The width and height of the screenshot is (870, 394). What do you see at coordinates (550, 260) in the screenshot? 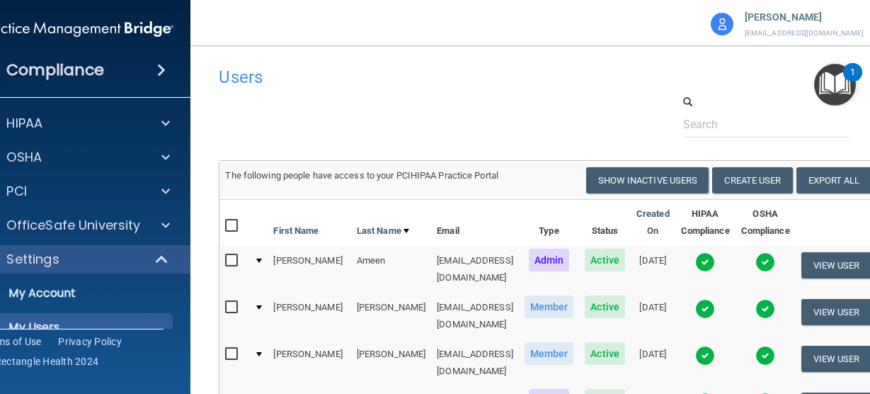
I see `span: Admin` at bounding box center [550, 260].